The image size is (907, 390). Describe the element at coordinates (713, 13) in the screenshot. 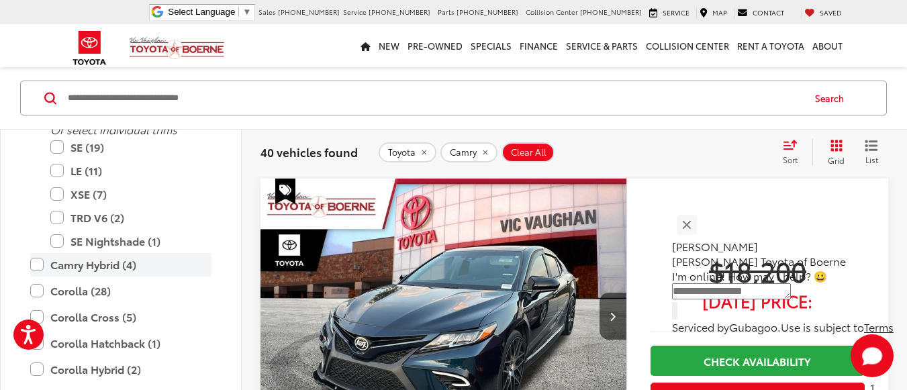

I see `a: Map` at that location.